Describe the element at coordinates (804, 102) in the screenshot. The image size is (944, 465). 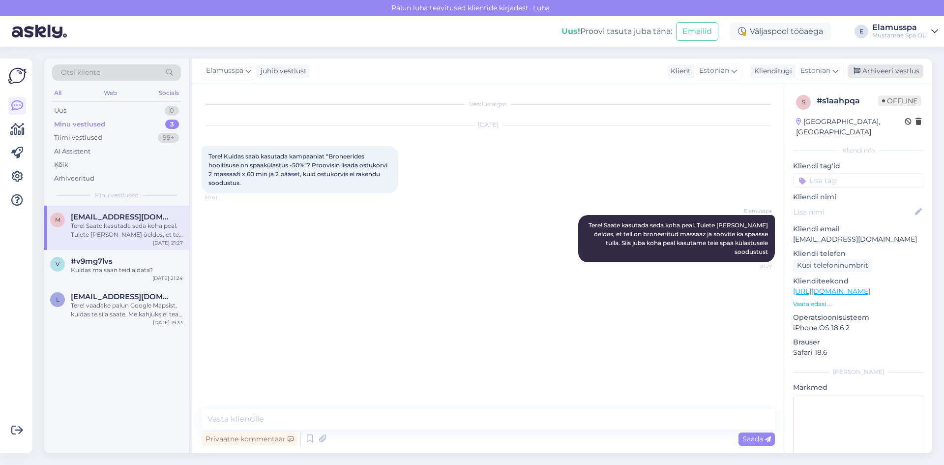
I see `span: s` at that location.